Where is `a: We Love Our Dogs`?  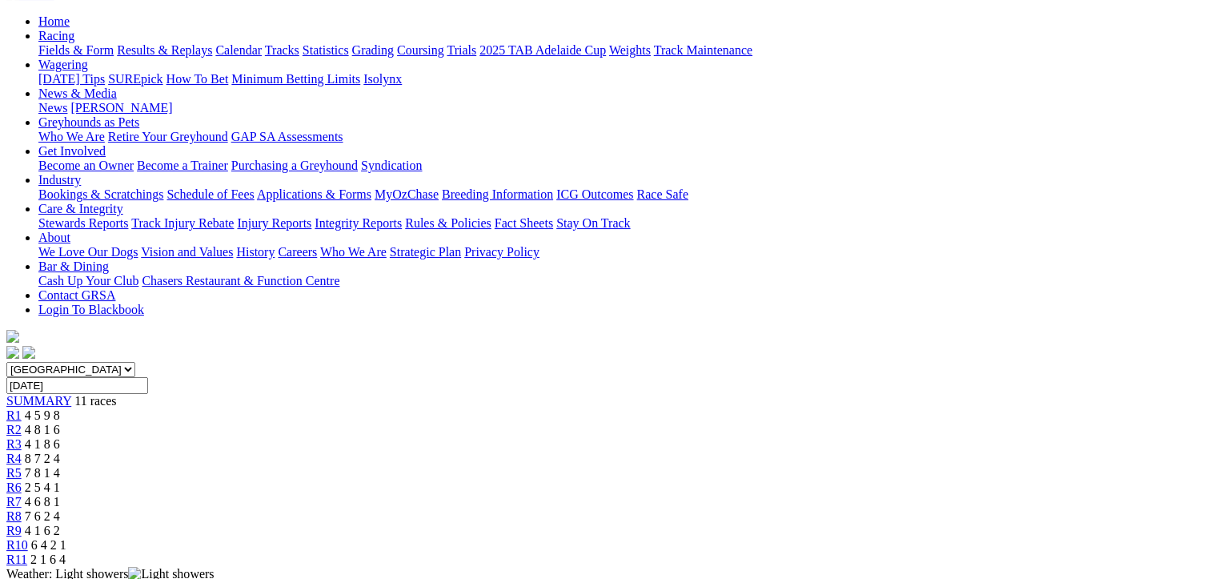 a: We Love Our Dogs is located at coordinates (88, 251).